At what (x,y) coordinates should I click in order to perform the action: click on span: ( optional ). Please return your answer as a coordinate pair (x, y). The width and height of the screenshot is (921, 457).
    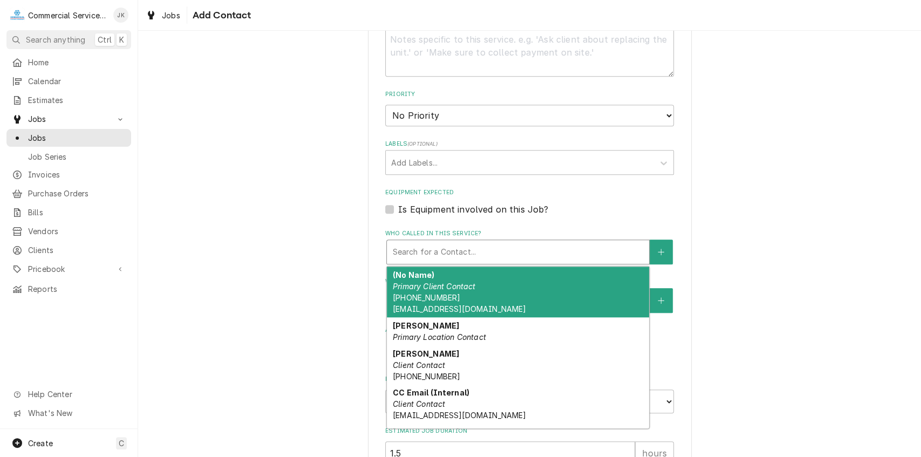
    Looking at the image, I should click on (422, 144).